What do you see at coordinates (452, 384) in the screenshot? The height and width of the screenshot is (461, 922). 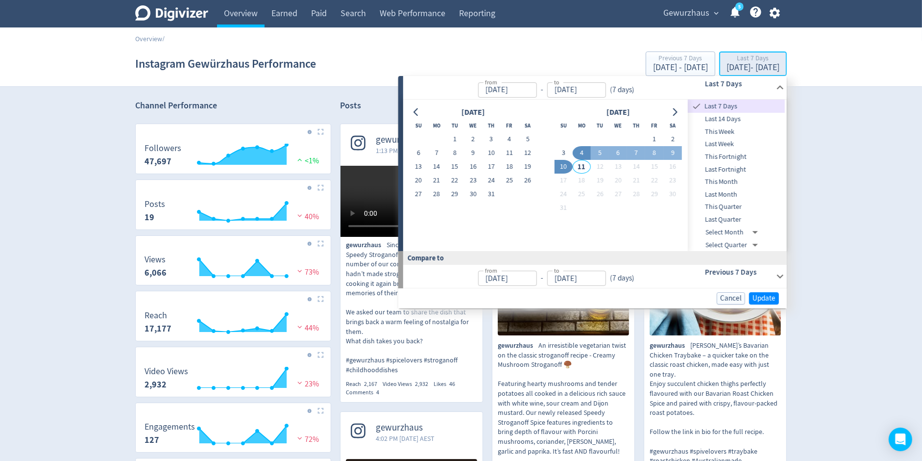 I see `span: 46` at bounding box center [452, 384].